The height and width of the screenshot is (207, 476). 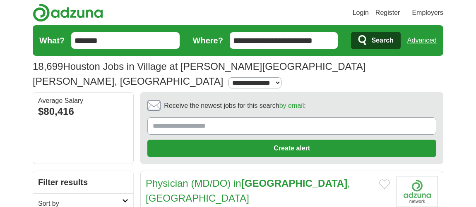 What do you see at coordinates (376, 41) in the screenshot?
I see `button: Search` at bounding box center [376, 41].